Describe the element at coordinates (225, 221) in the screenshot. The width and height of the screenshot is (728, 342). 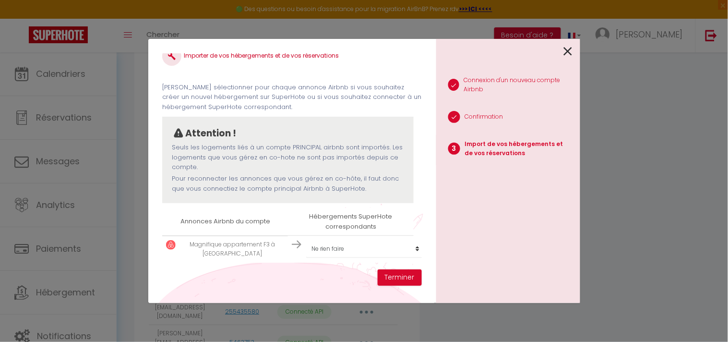
I see `th: Annonces Airbnb du compte` at that location.